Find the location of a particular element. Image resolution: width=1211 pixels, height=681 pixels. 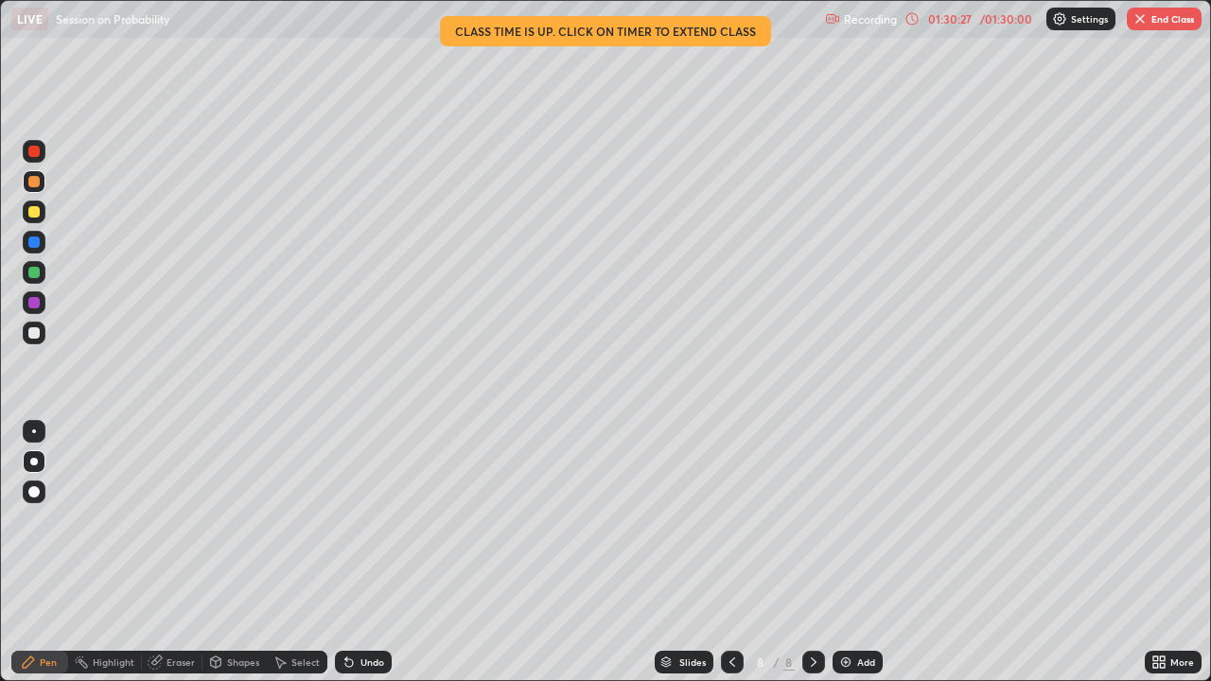

div: Undo is located at coordinates (372, 662).